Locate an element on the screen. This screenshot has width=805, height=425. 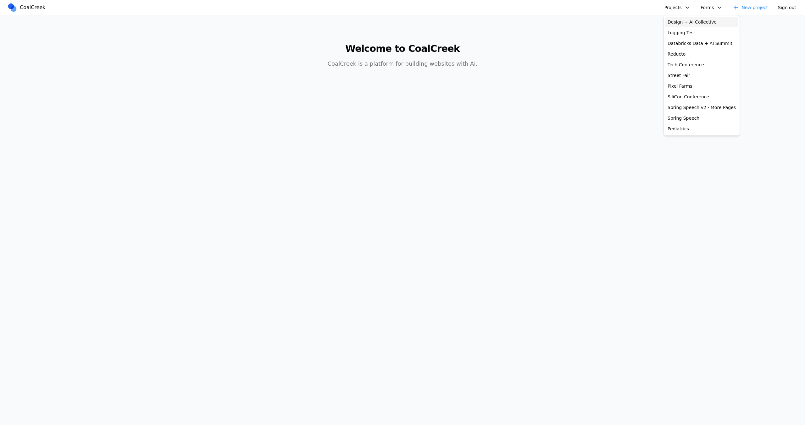
a: Pixel Farms is located at coordinates (701, 86).